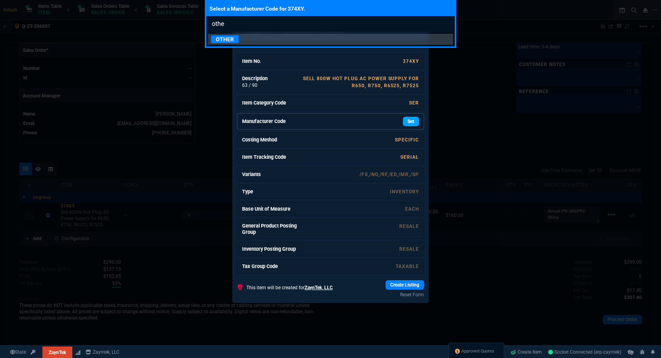 The width and height of the screenshot is (661, 358). I want to click on a: API TOKEN, so click(33, 352).